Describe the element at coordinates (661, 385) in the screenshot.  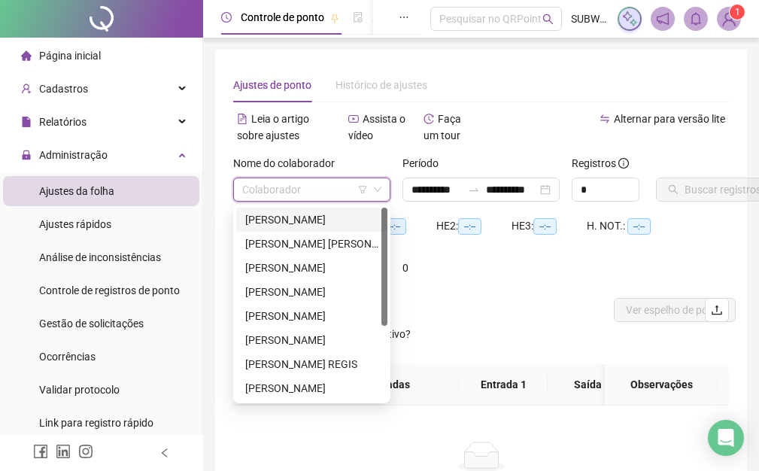
I see `th: Observações` at that location.